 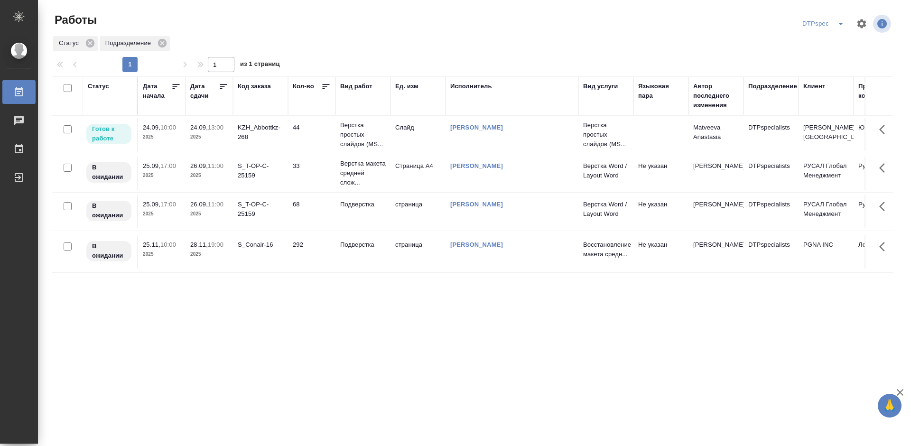 What do you see at coordinates (883, 24) in the screenshot?
I see `span: Посмотреть информацию` at bounding box center [883, 24].